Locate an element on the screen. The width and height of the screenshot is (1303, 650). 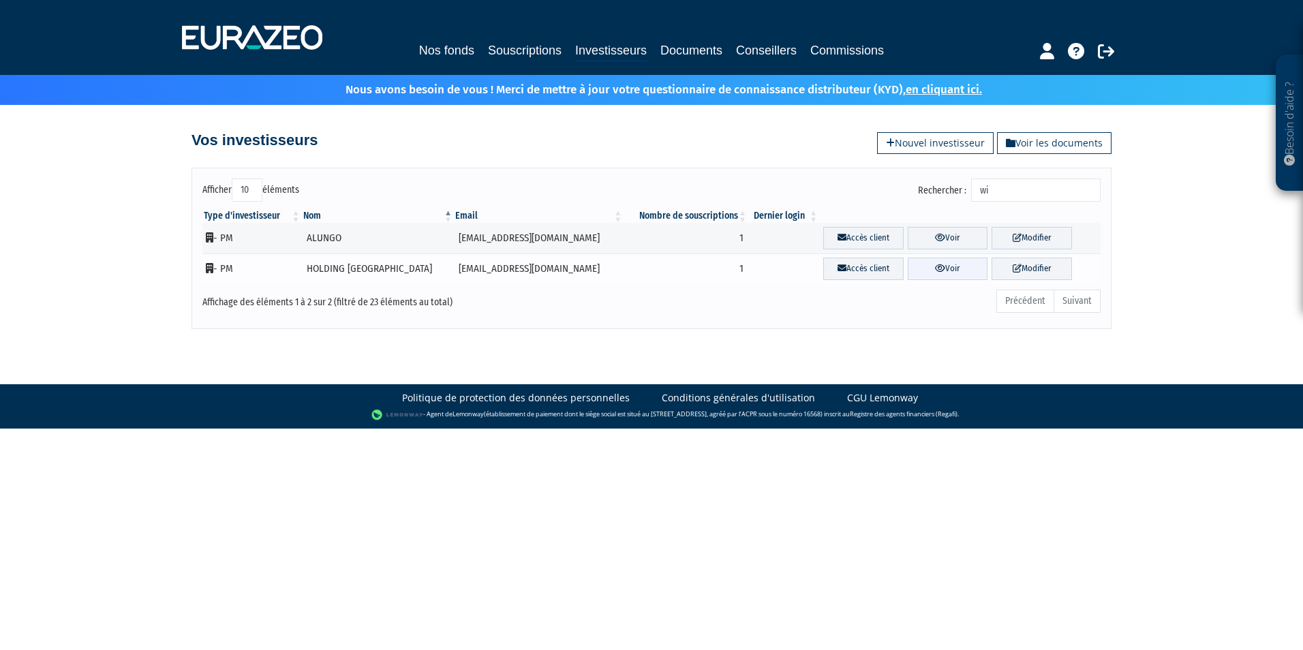
div: Affichage des éléments 1 à 2 sur 2 (filtré de 23 éléments au total) is located at coordinates (384, 299).